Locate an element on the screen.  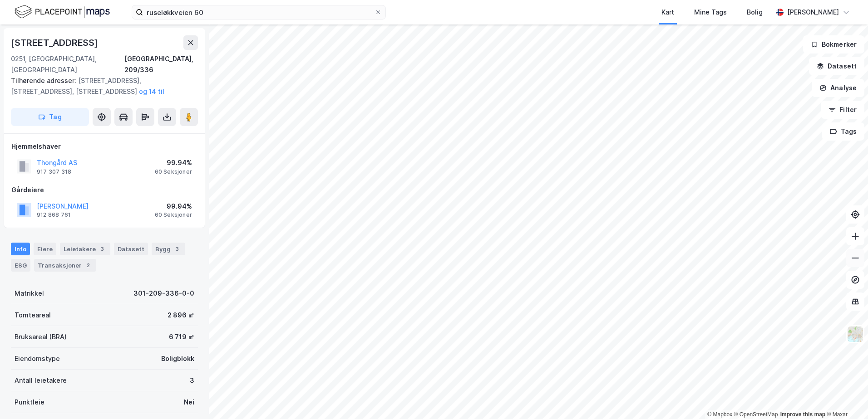
div: Transaksjoner is located at coordinates (65, 265).